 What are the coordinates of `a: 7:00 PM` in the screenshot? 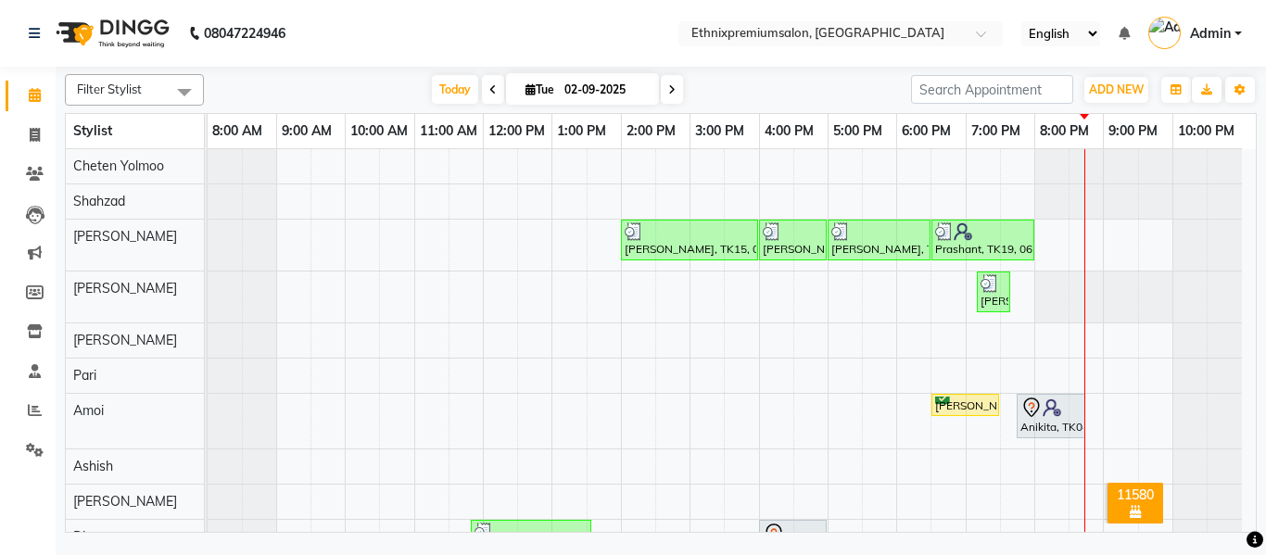 It's located at (996, 131).